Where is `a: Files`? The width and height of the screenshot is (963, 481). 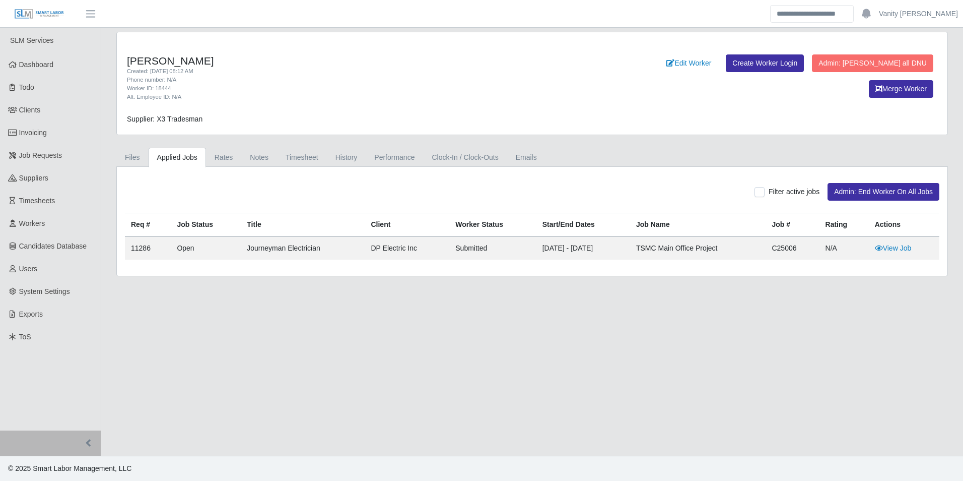 a: Files is located at coordinates (133, 157).